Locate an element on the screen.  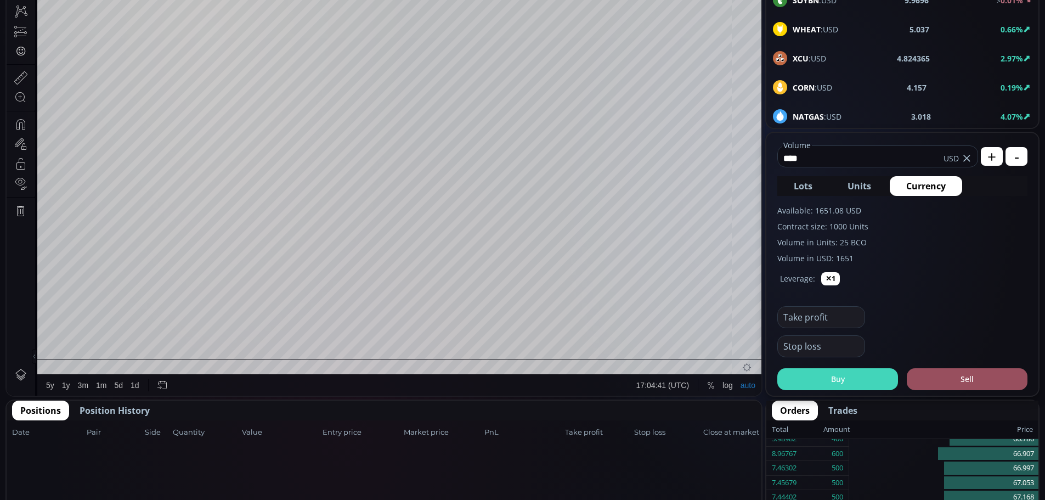
div: 5d is located at coordinates (112, 485).